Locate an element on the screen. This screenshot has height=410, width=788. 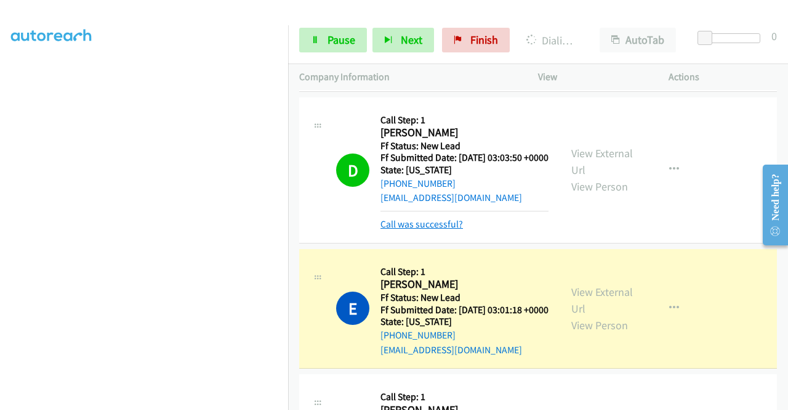
a: Pause is located at coordinates (333, 40).